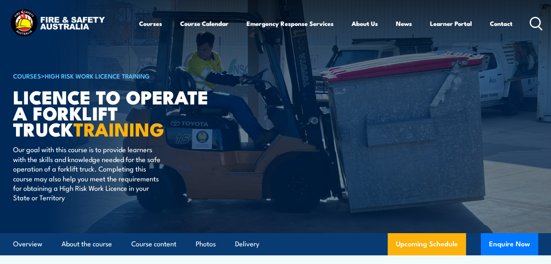 This screenshot has height=264, width=551. I want to click on a: Overview, so click(27, 243).